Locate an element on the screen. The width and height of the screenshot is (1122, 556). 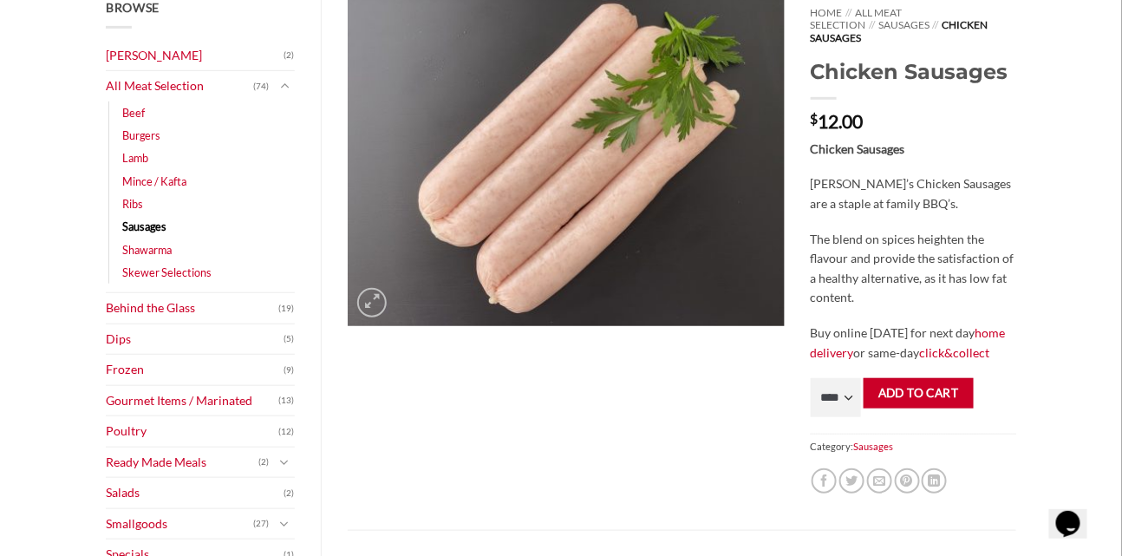
span: (19) is located at coordinates (287, 309).